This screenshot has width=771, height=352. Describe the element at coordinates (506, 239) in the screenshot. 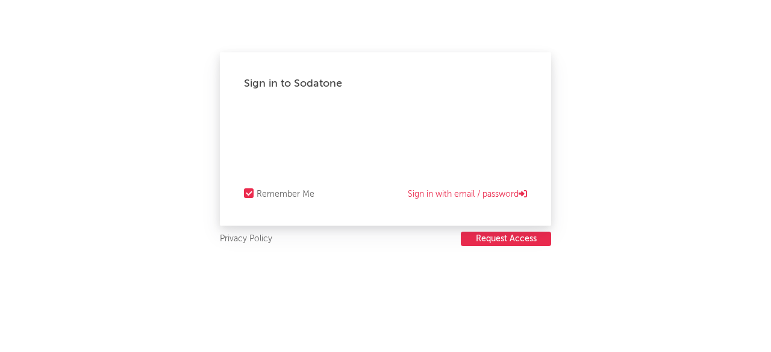

I see `a: Request Access` at that location.